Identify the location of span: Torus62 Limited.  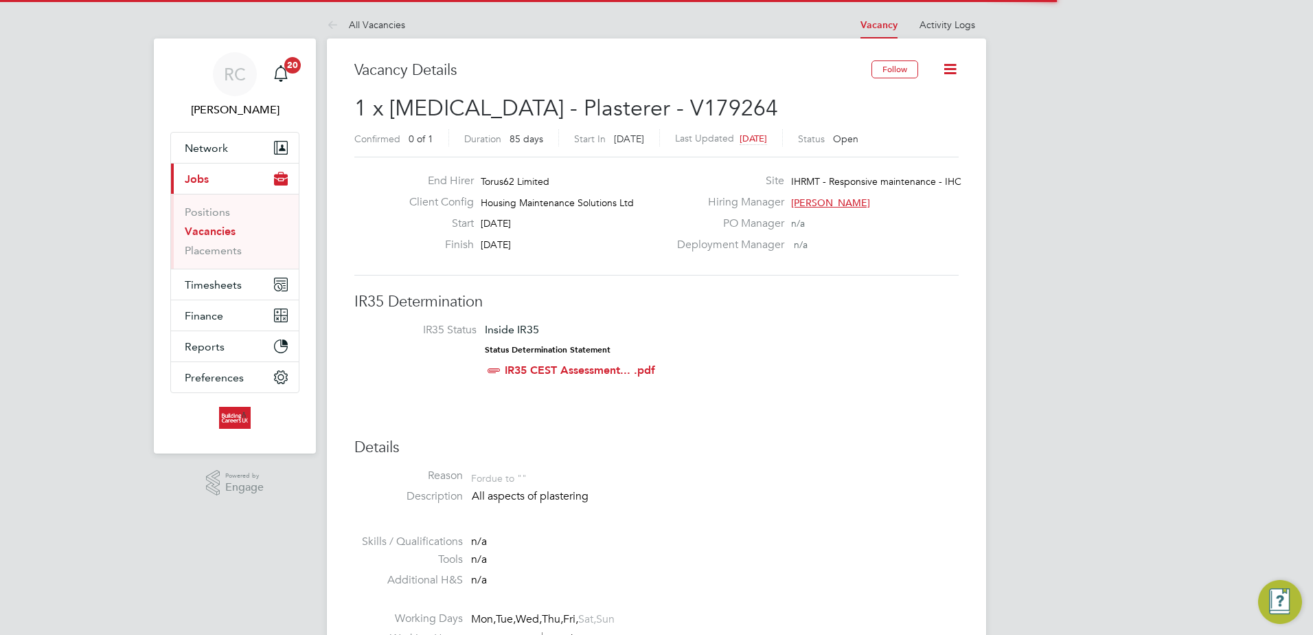
(515, 181).